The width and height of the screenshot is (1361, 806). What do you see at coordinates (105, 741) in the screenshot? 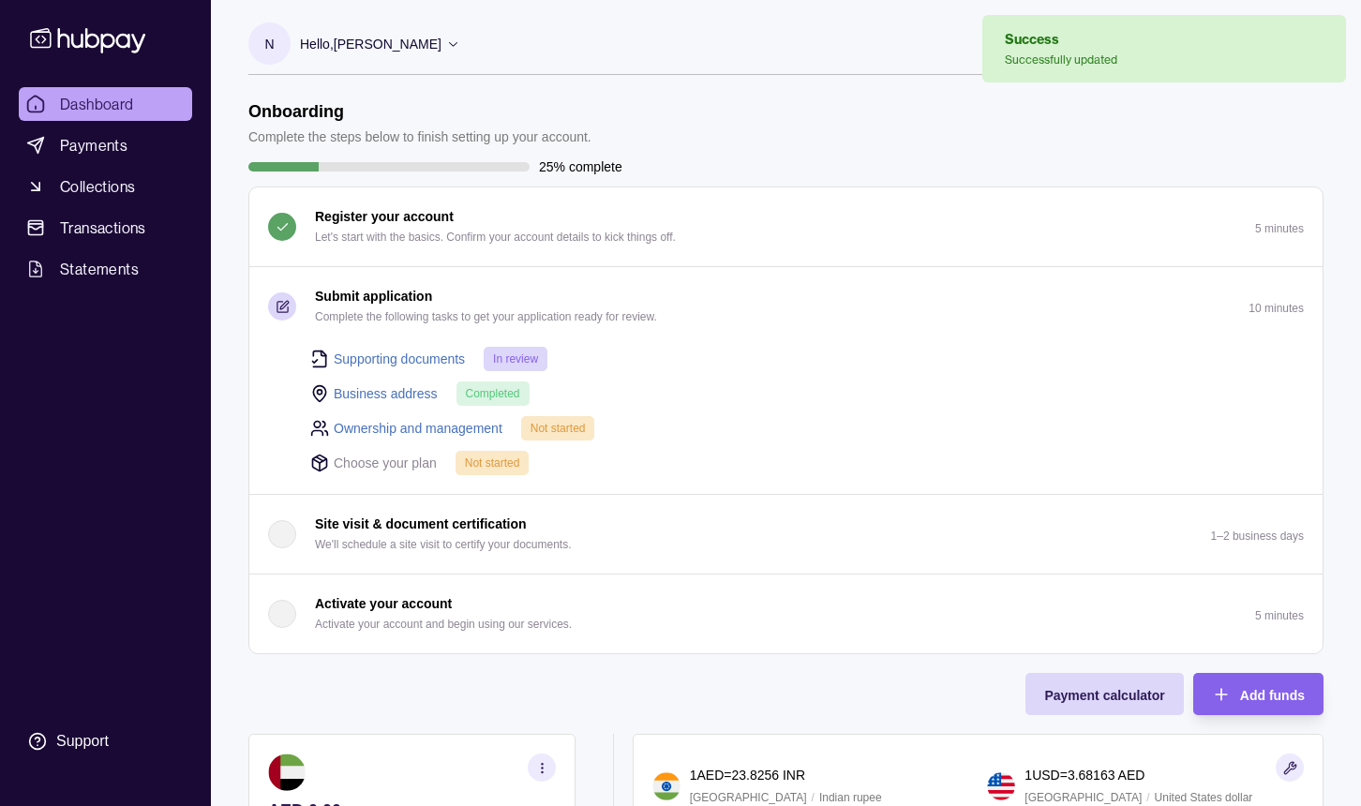
I see `a: Support` at bounding box center [105, 741].